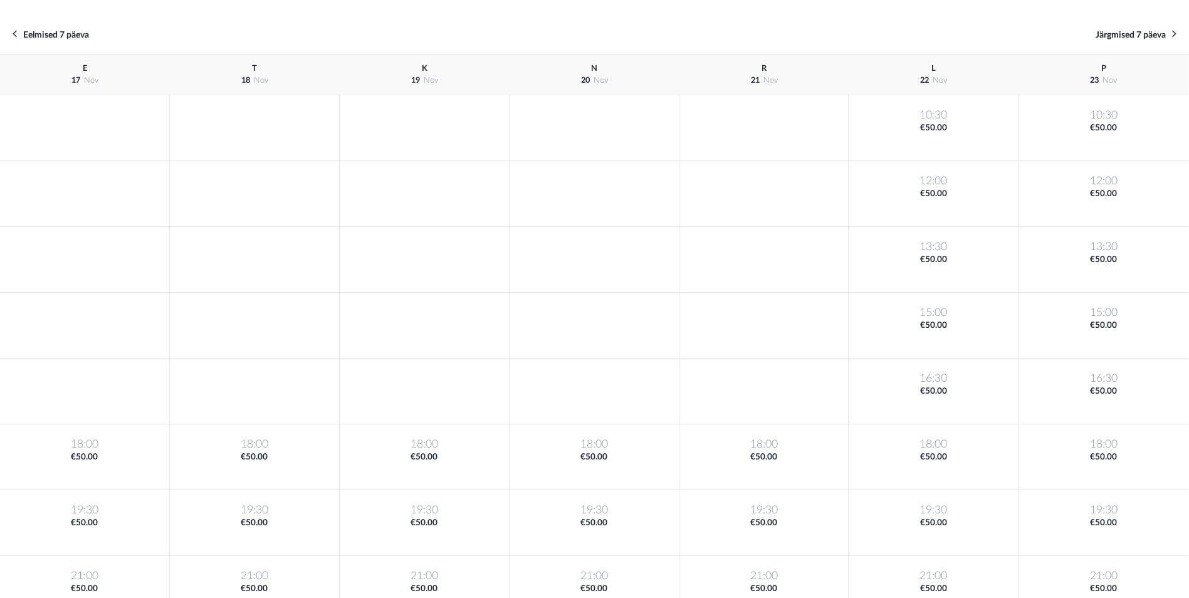 The image size is (1189, 598). What do you see at coordinates (755, 80) in the screenshot?
I see `span: 21` at bounding box center [755, 80].